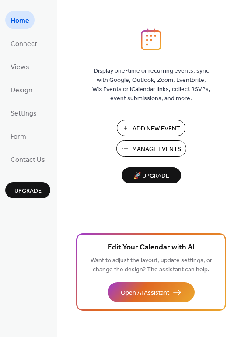 The height and width of the screenshot is (337, 245). What do you see at coordinates (24, 113) in the screenshot?
I see `span: Settings` at bounding box center [24, 113].